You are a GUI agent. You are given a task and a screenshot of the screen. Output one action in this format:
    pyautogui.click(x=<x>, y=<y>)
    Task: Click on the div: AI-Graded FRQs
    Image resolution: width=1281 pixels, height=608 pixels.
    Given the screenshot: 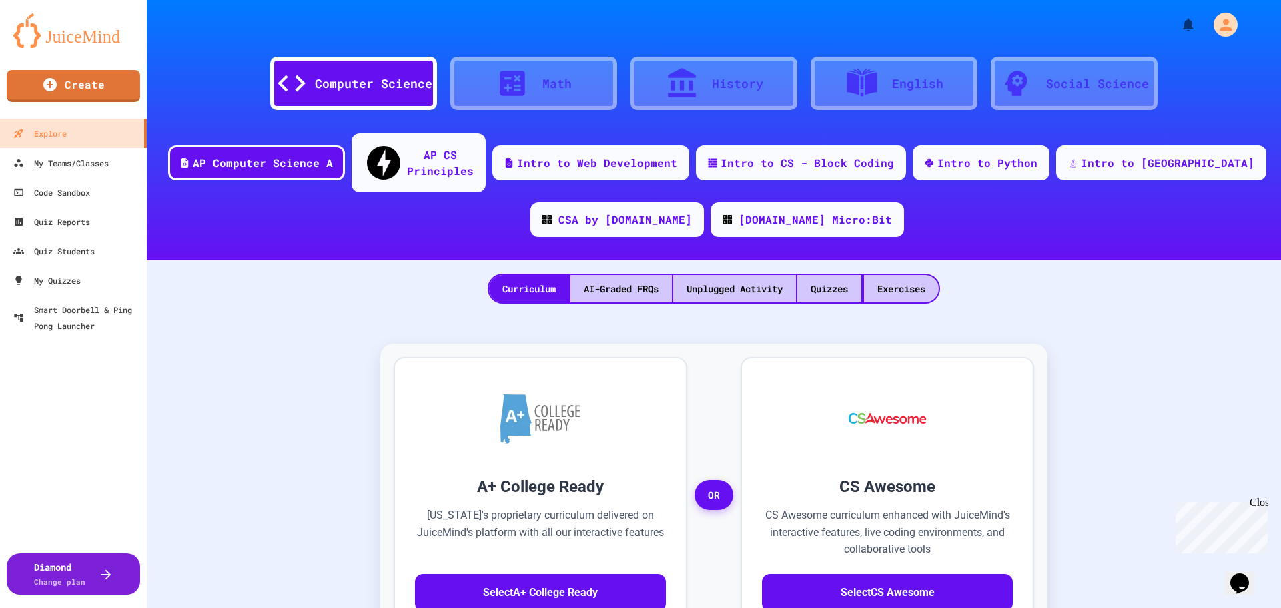 What is the action you would take?
    pyautogui.click(x=621, y=288)
    